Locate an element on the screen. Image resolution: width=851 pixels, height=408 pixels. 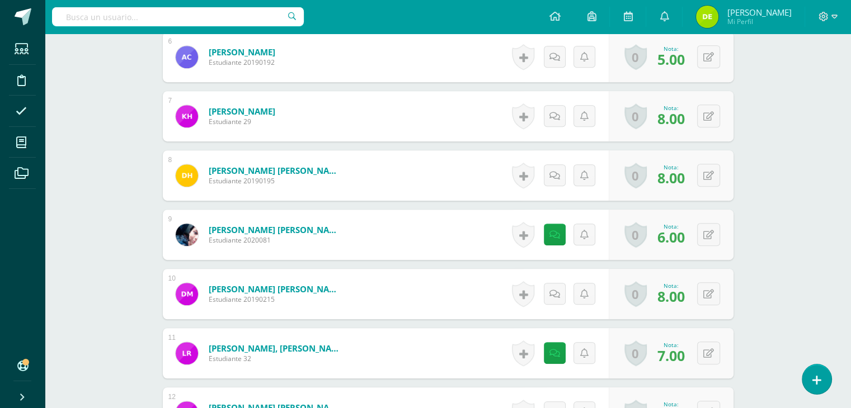
span: Mi Perfil is located at coordinates (758, 21).